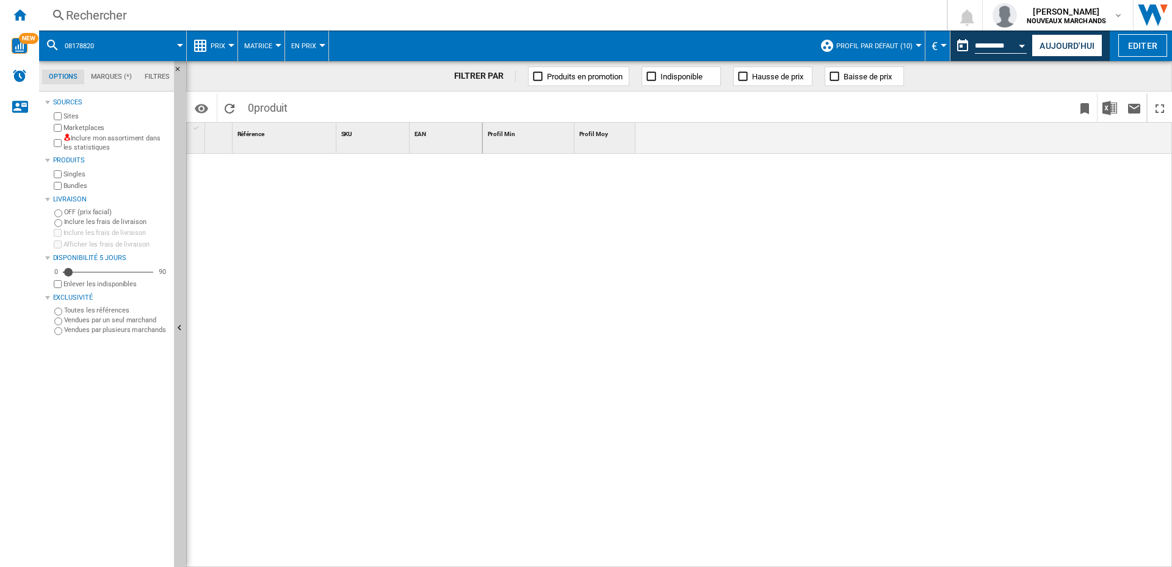  I want to click on input: OFF (prix facial), so click(58, 213).